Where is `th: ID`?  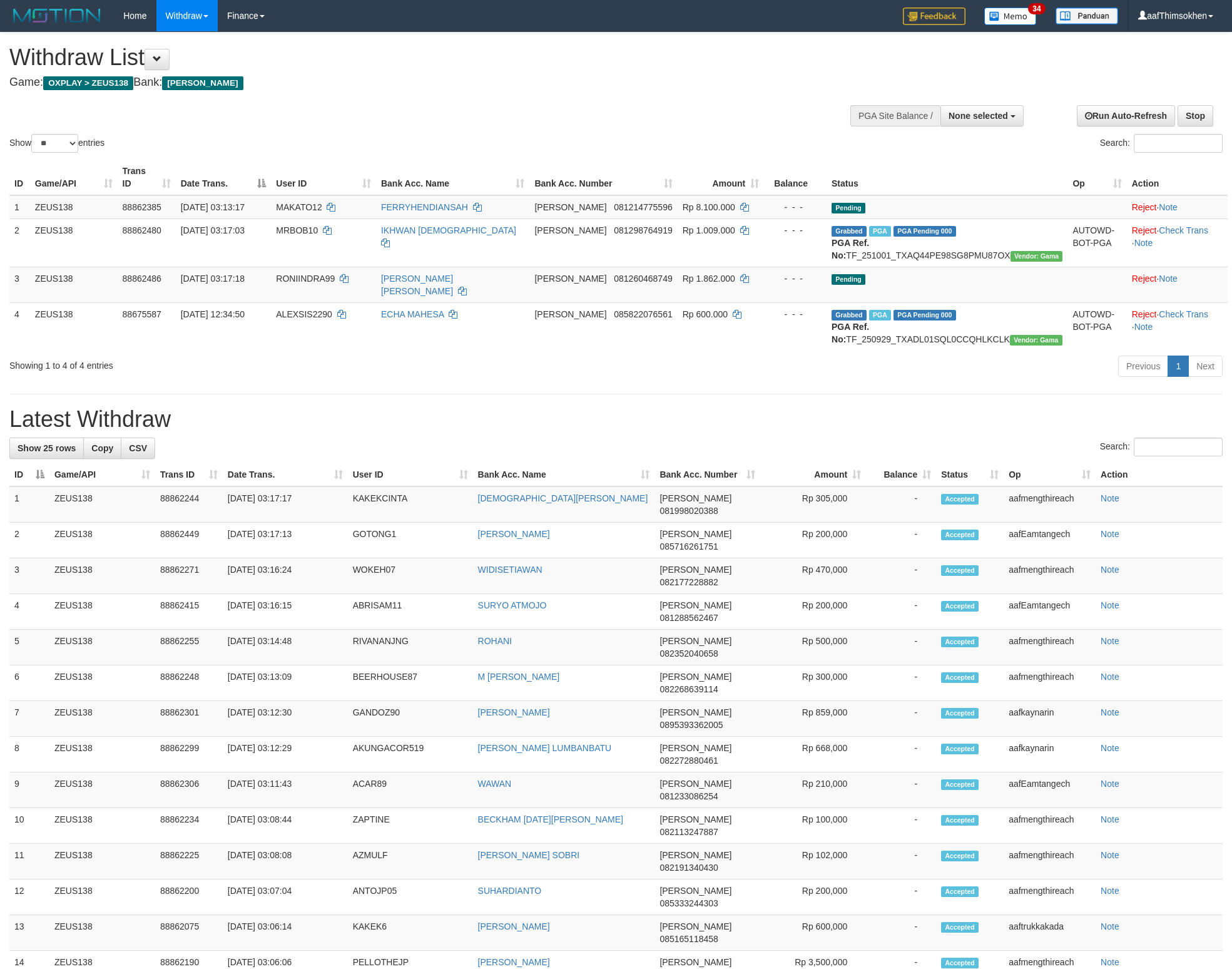
th: ID is located at coordinates (19, 178).